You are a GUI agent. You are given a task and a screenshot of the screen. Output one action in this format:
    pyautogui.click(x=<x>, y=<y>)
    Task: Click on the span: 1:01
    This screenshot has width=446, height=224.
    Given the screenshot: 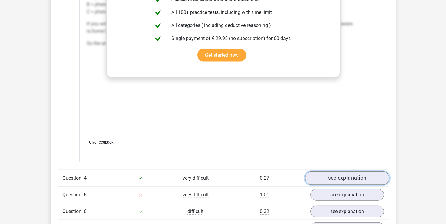 What is the action you would take?
    pyautogui.click(x=264, y=194)
    